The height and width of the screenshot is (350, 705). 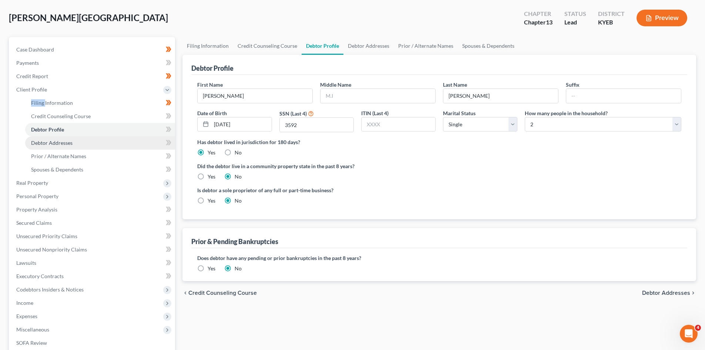 I want to click on span: Codebtors Insiders & Notices, so click(x=50, y=289).